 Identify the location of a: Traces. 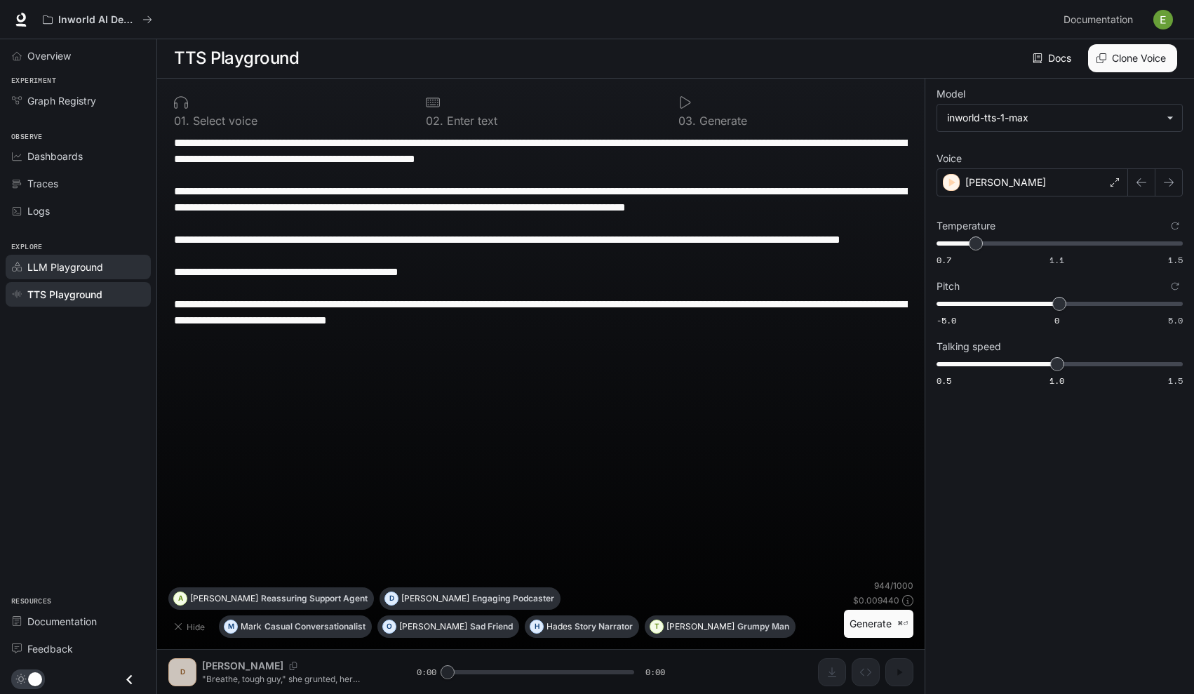
(78, 183).